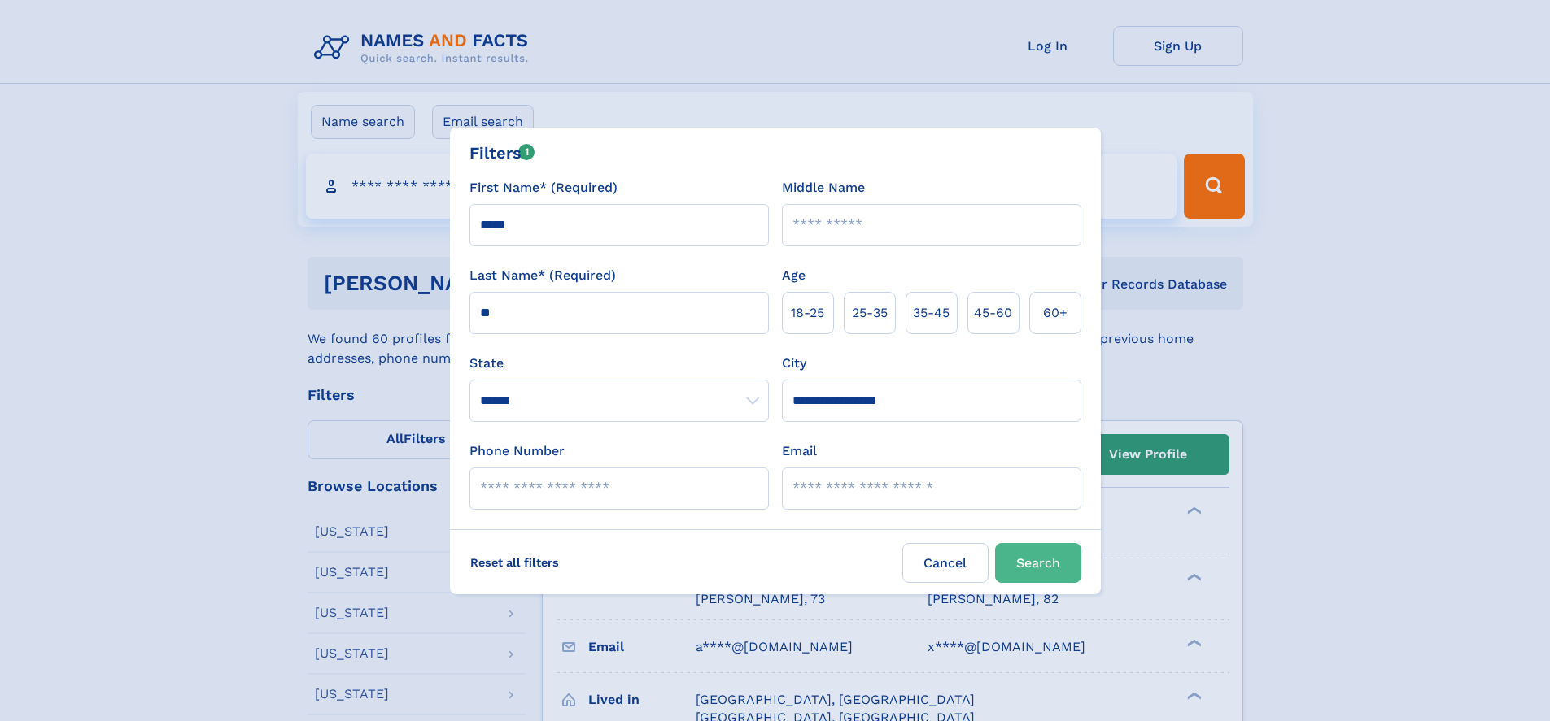 Image resolution: width=1550 pixels, height=721 pixels. I want to click on label: Email, so click(799, 451).